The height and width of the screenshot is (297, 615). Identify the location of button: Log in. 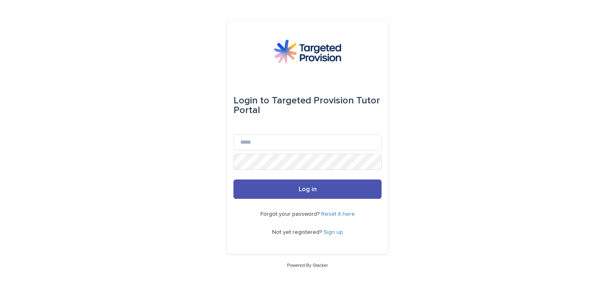
(308, 189).